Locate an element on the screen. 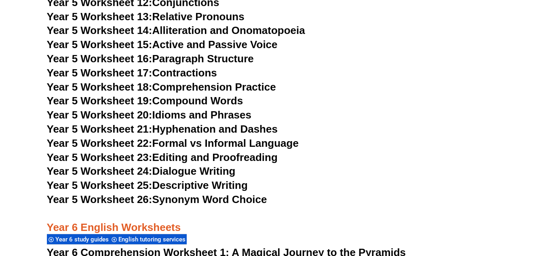 The width and height of the screenshot is (546, 256). h3: Year 6 English Worksheets is located at coordinates (273, 221).